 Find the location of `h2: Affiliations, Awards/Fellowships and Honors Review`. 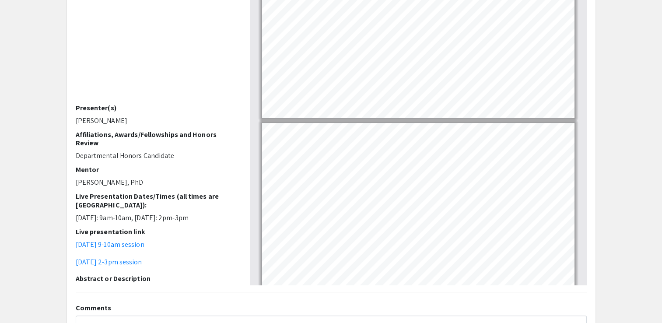

h2: Affiliations, Awards/Fellowships and Honors Review is located at coordinates (156, 139).